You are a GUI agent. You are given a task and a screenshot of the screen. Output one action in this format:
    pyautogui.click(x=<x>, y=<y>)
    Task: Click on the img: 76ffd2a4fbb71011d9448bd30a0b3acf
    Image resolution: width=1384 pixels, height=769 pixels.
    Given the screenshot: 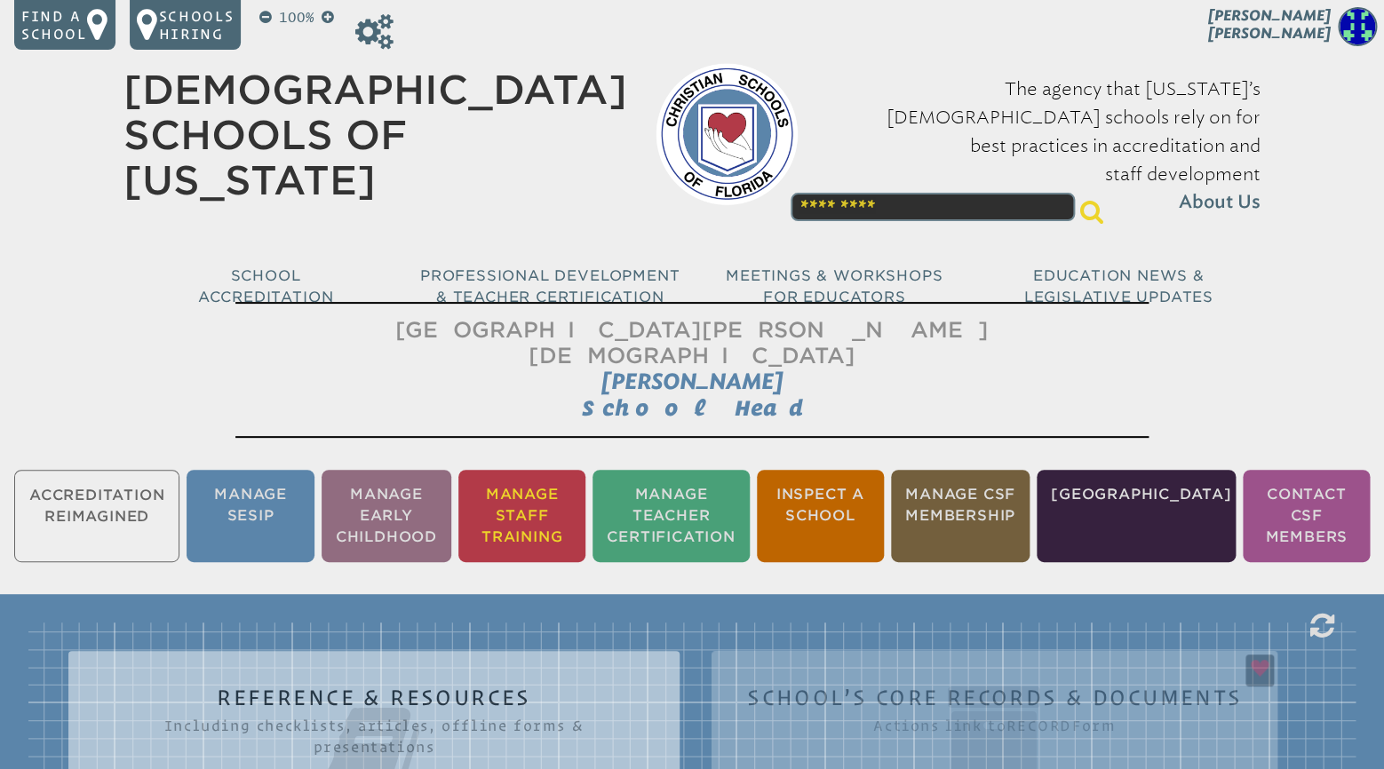 What is the action you would take?
    pyautogui.click(x=1357, y=27)
    